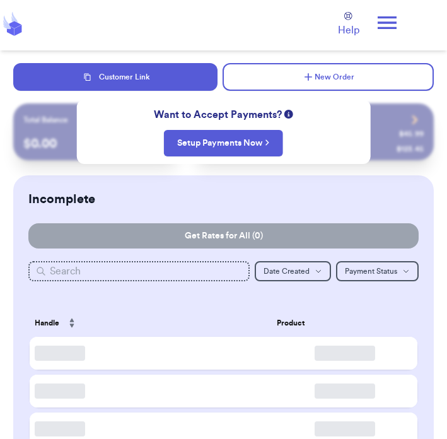  Describe the element at coordinates (47, 323) in the screenshot. I see `span: Handle` at that location.